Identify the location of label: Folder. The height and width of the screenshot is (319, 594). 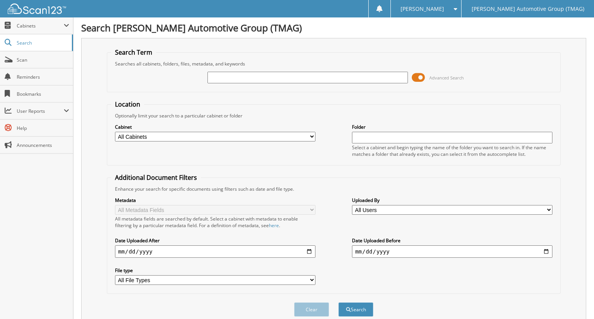
(452, 127).